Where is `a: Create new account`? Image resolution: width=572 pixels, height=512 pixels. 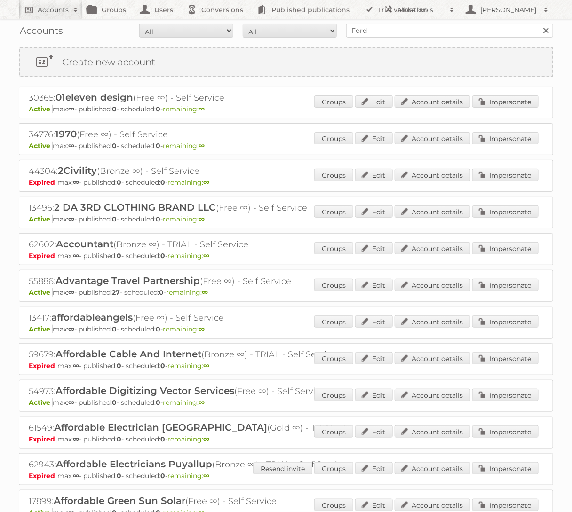
a: Create new account is located at coordinates (286, 62).